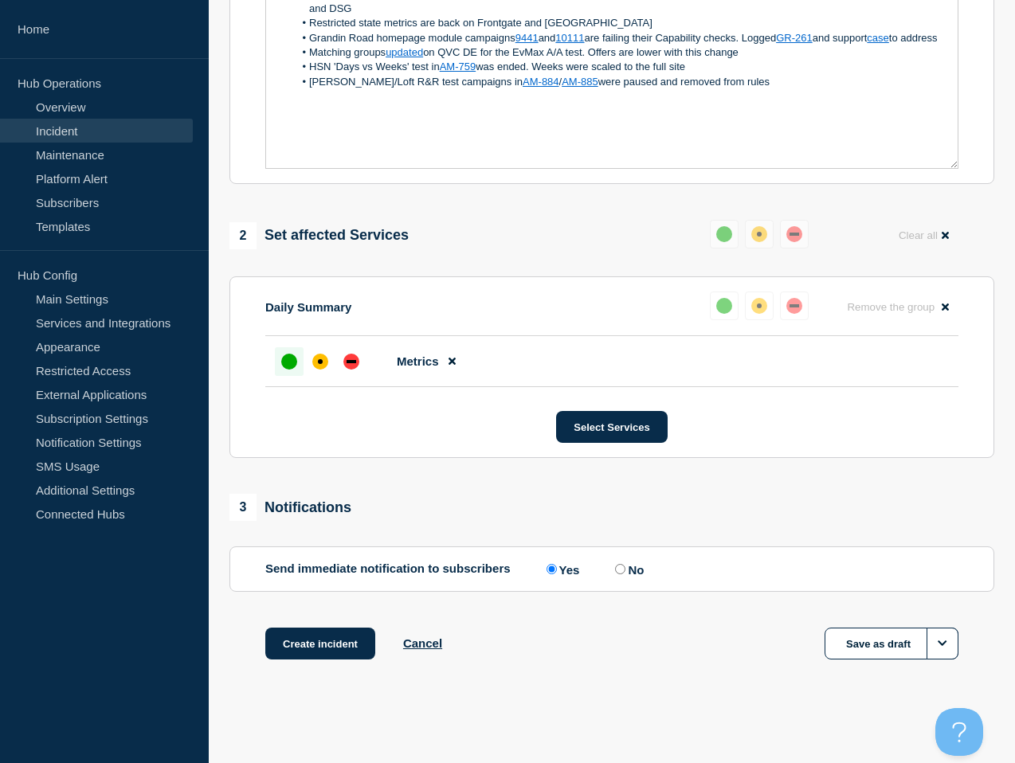  I want to click on a: case, so click(877, 37).